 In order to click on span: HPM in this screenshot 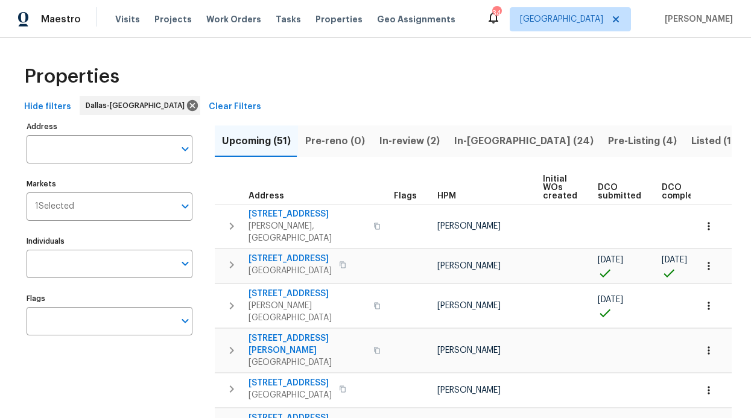, I will do `click(446, 196)`.